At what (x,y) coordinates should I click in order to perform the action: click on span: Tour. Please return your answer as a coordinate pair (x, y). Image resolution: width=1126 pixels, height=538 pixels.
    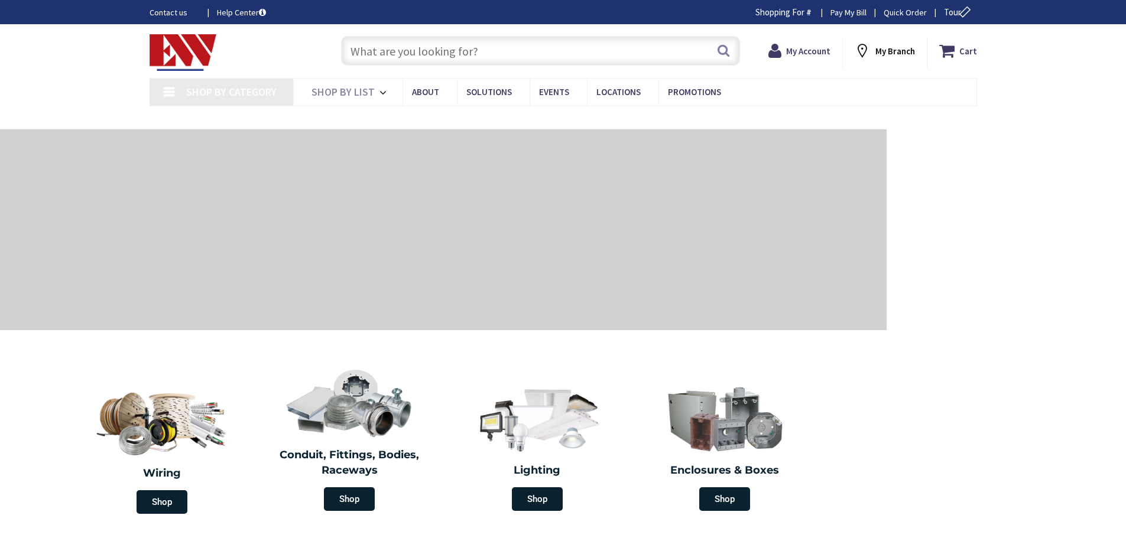
    Looking at the image, I should click on (959, 12).